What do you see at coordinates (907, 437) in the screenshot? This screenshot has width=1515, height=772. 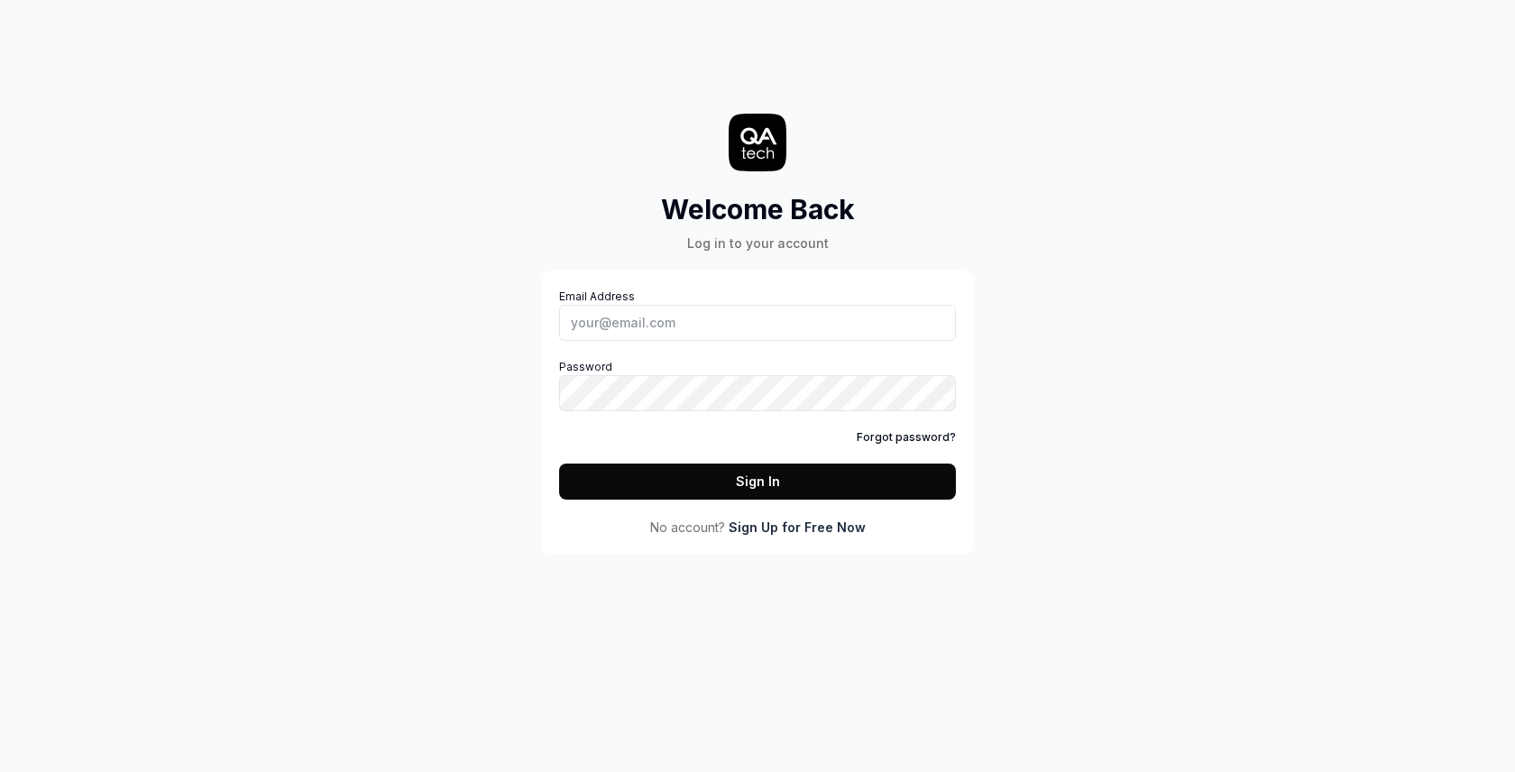 I see `a: Forgot password?` at bounding box center [907, 437].